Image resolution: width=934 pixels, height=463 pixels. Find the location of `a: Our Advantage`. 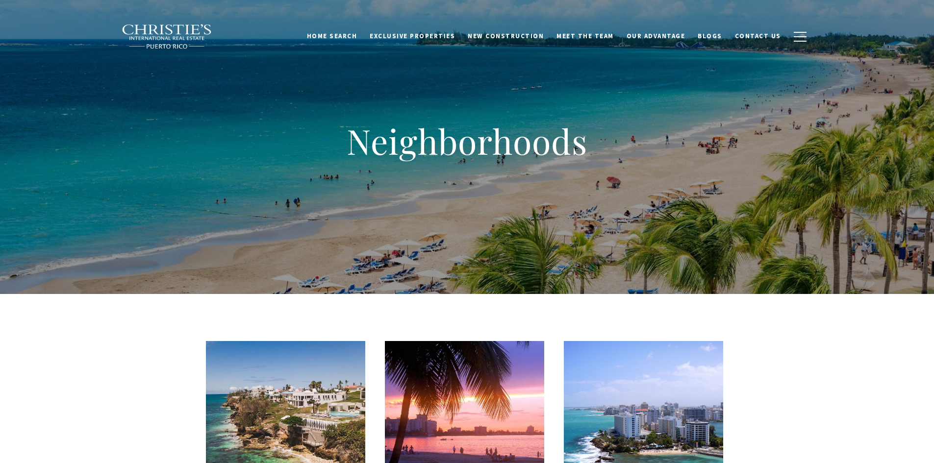

a: Our Advantage is located at coordinates (656, 36).